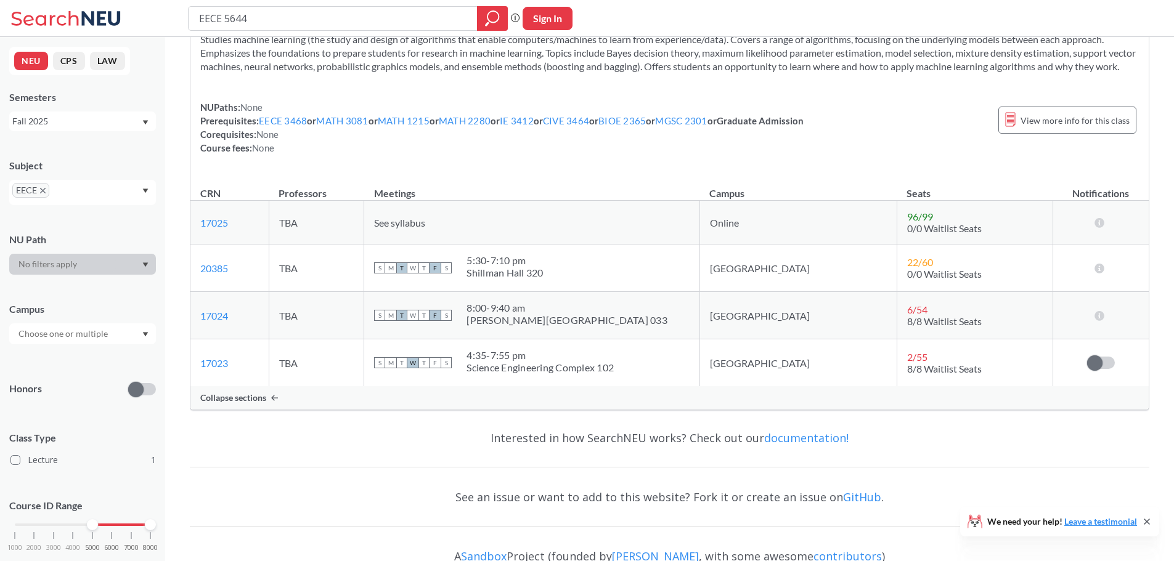 This screenshot has height=561, width=1174. Describe the element at coordinates (112, 548) in the screenshot. I see `span: 6000` at that location.